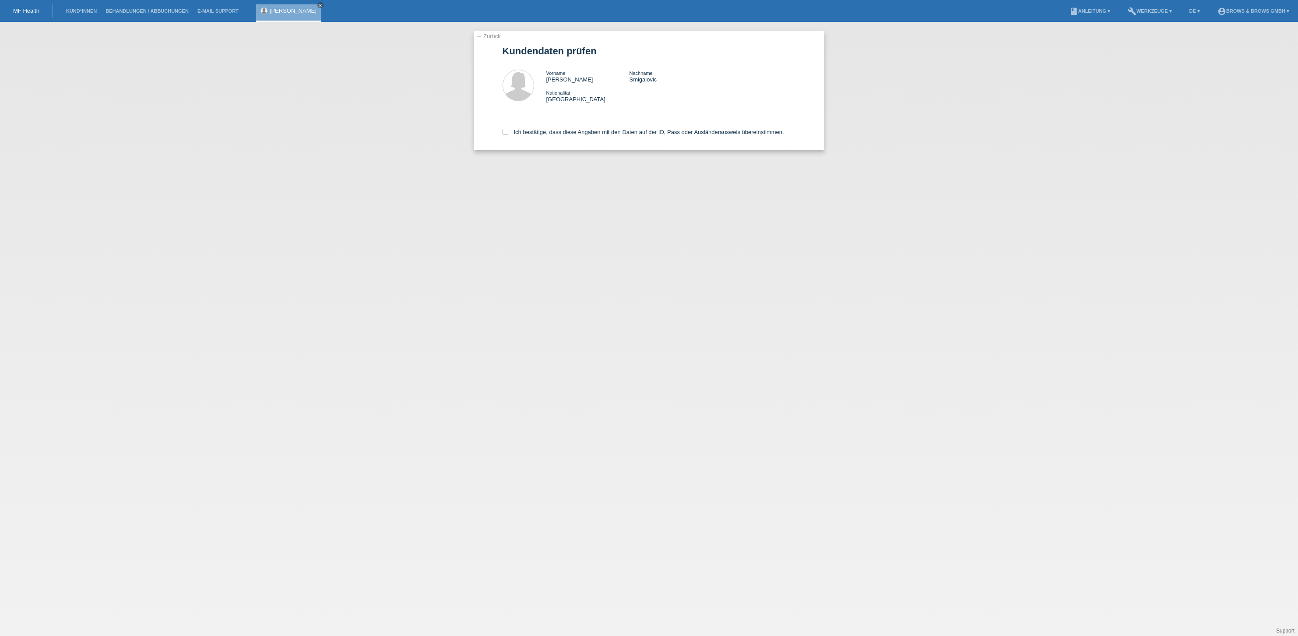  Describe the element at coordinates (556, 73) in the screenshot. I see `span: Vorname` at that location.